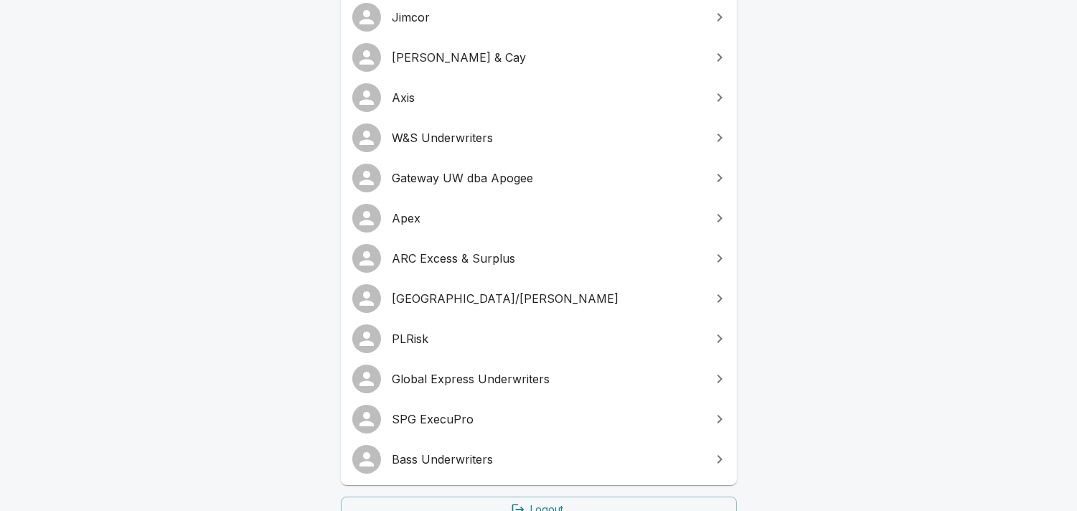  I want to click on span: Bass Underwriters, so click(548, 459).